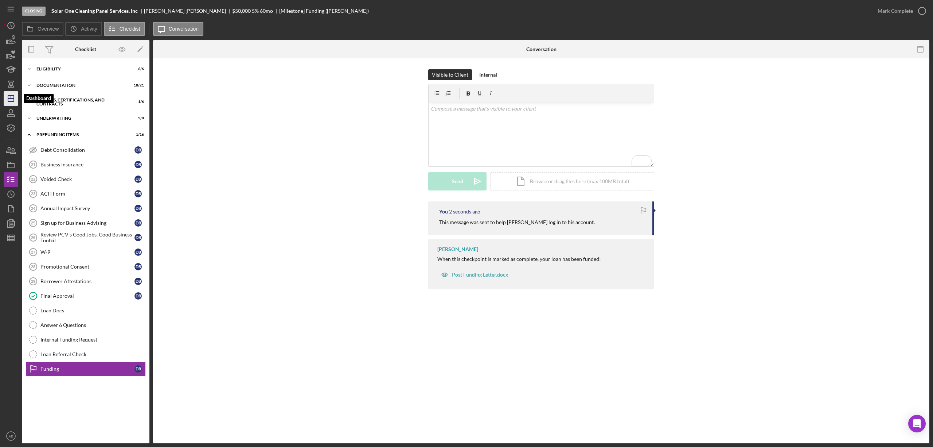 This screenshot has height=447, width=933. I want to click on div: Closing, so click(34, 11).